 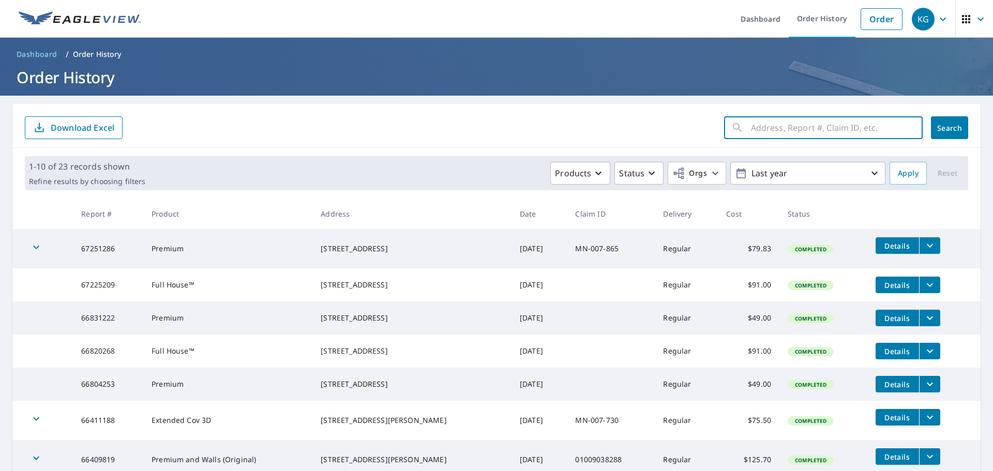 I want to click on button: filesDropdownBtn-67251286, so click(x=930, y=246).